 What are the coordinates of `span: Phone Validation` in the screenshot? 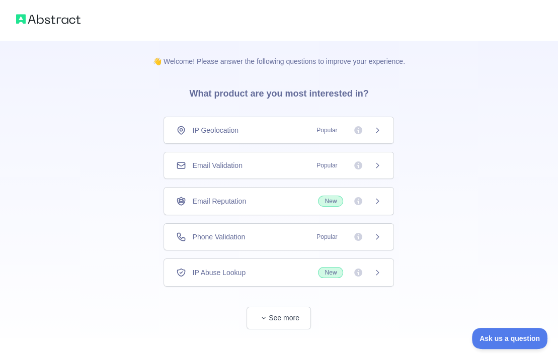 It's located at (218, 237).